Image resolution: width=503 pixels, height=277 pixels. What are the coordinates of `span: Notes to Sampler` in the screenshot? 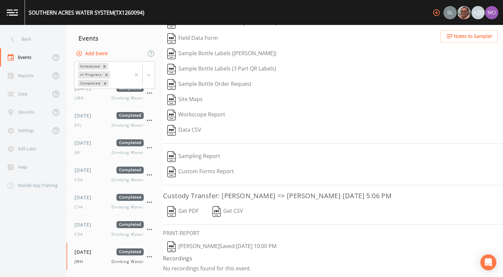 It's located at (473, 36).